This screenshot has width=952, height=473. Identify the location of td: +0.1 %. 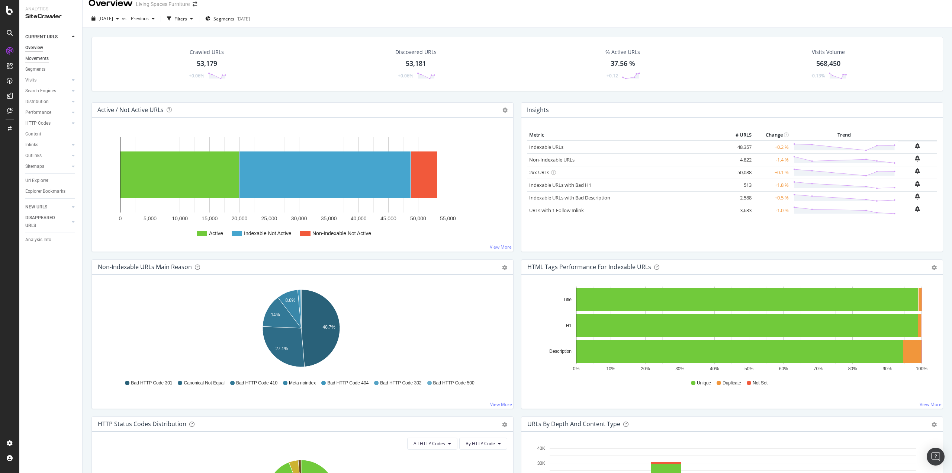
(772, 172).